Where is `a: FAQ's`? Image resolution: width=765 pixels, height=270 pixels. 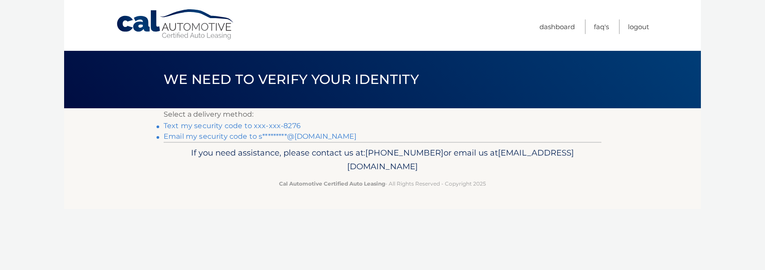 a: FAQ's is located at coordinates (601, 27).